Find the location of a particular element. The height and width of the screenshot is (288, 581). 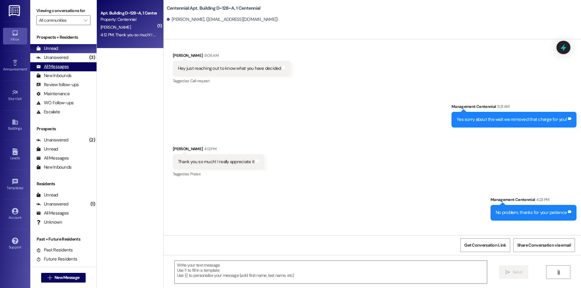

div: 4:12 PM: Thank you so much! I really appreciate it is located at coordinates (143, 35).